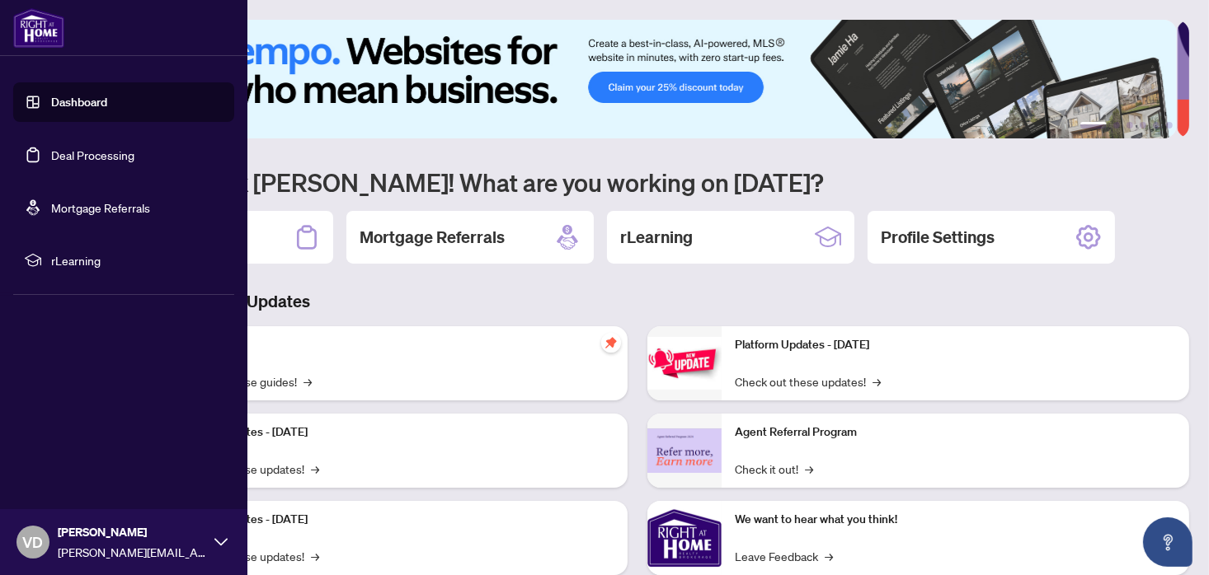 The height and width of the screenshot is (575, 1209). What do you see at coordinates (637, 302) in the screenshot?
I see `h3: Brokerage & Industry Updates` at bounding box center [637, 302].